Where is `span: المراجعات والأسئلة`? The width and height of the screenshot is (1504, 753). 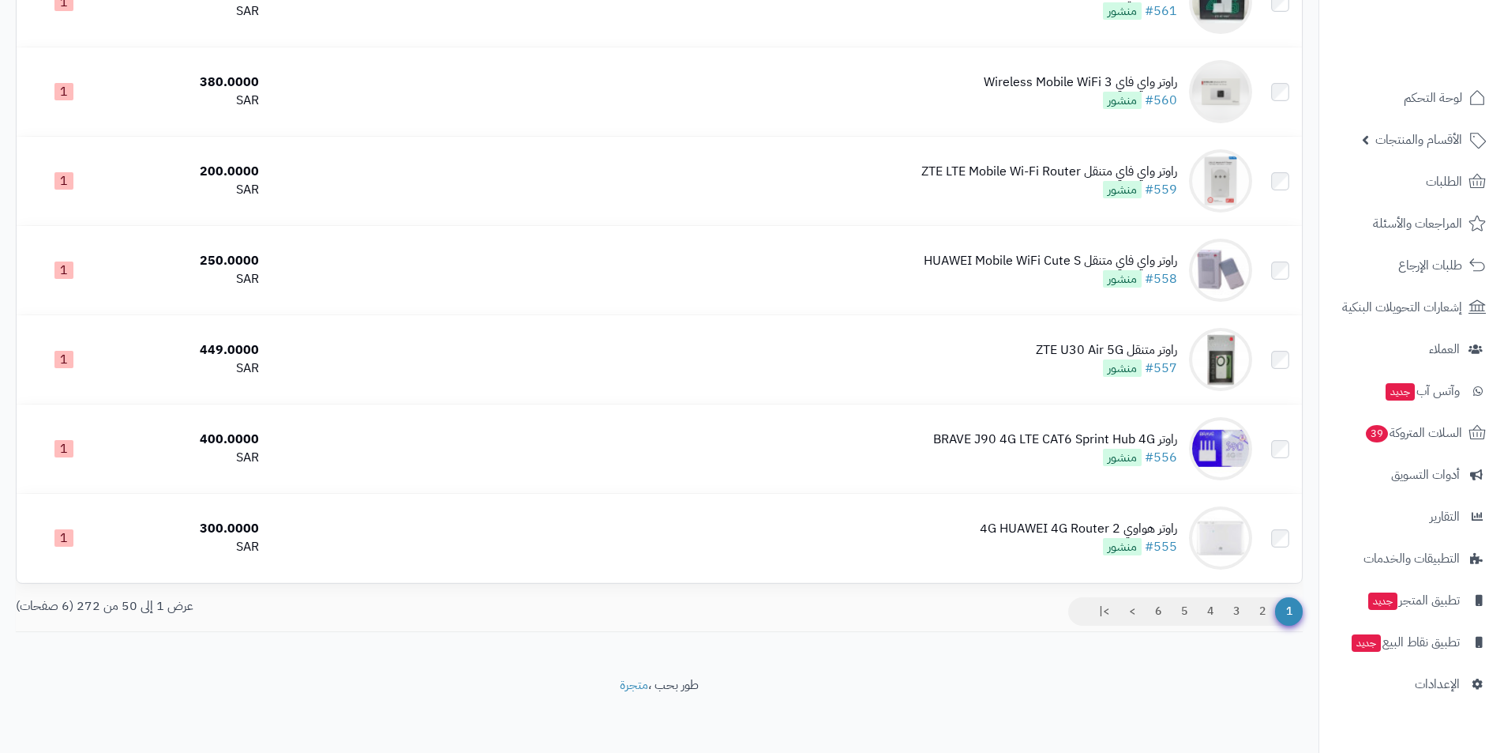
span: المراجعات والأسئلة is located at coordinates (1417, 223).